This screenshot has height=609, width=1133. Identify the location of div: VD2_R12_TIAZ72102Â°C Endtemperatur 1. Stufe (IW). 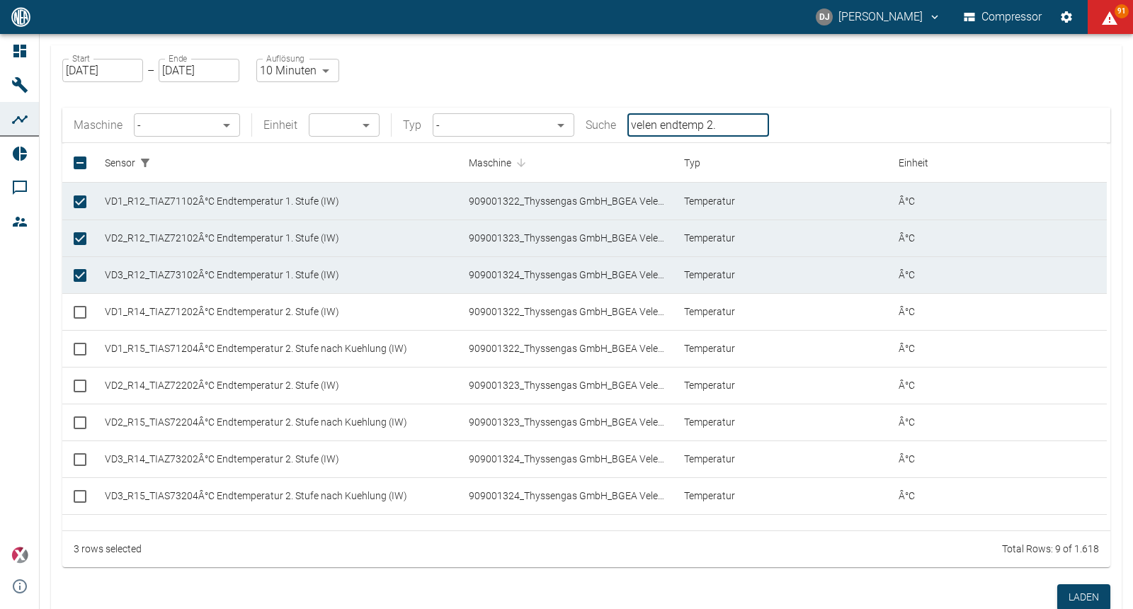
(280, 238).